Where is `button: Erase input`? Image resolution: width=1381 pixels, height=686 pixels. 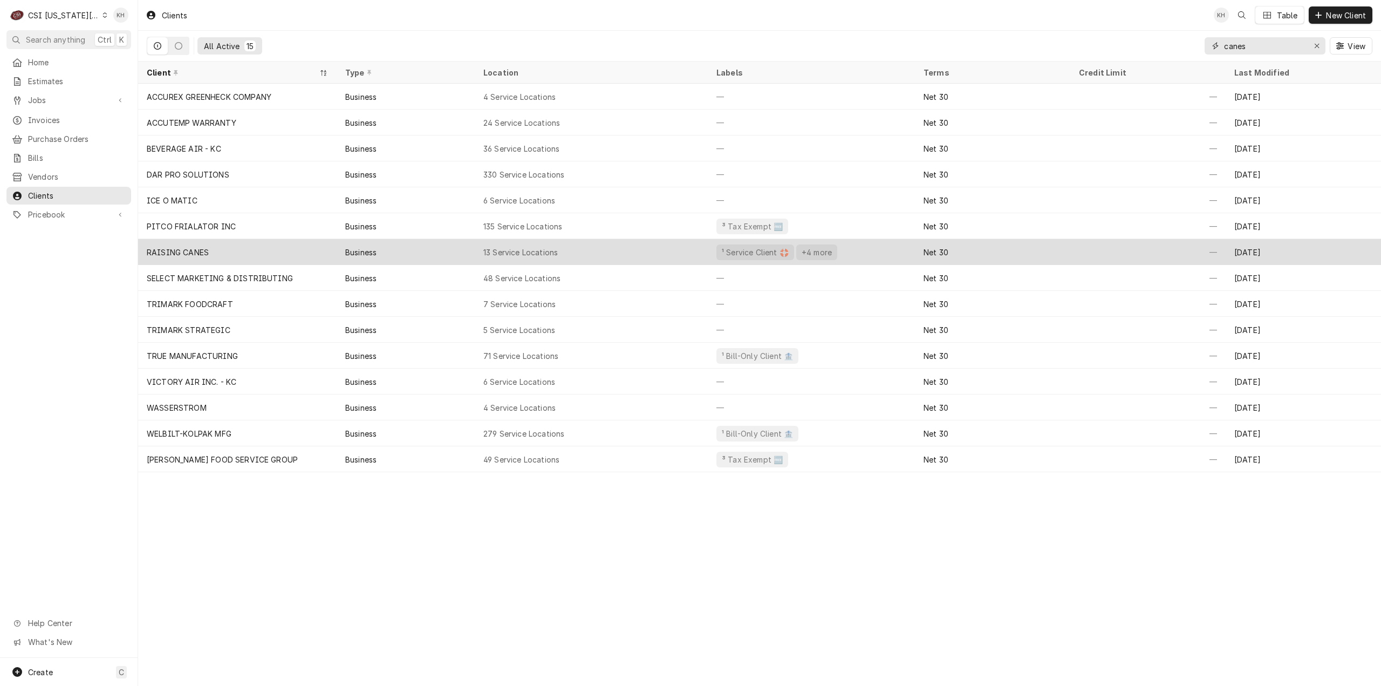 button: Erase input is located at coordinates (1317, 46).